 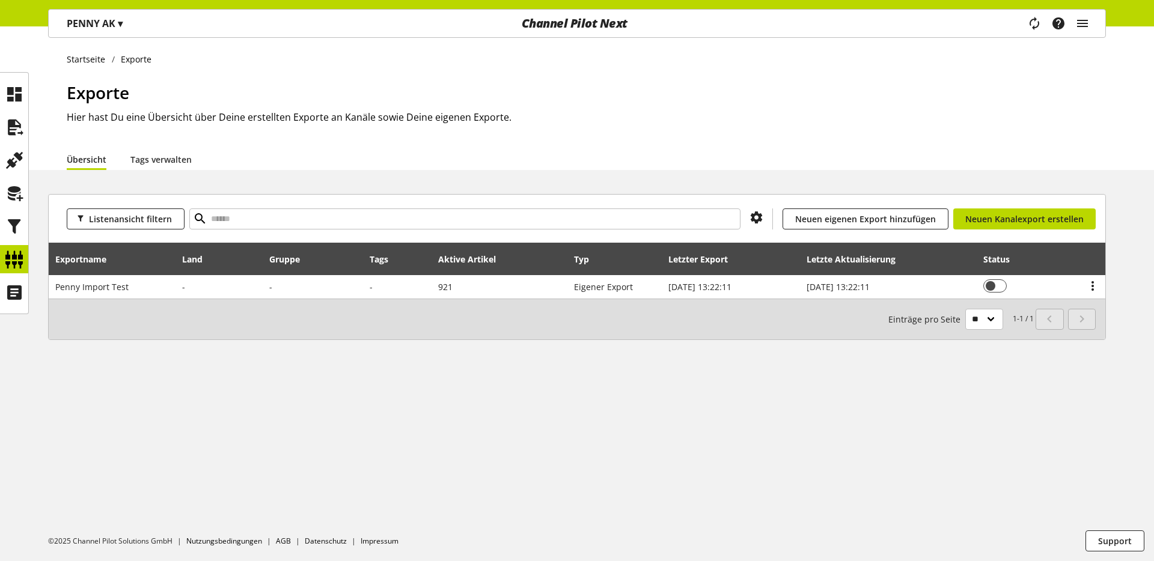 I want to click on span: Penny Import Test, so click(x=92, y=287).